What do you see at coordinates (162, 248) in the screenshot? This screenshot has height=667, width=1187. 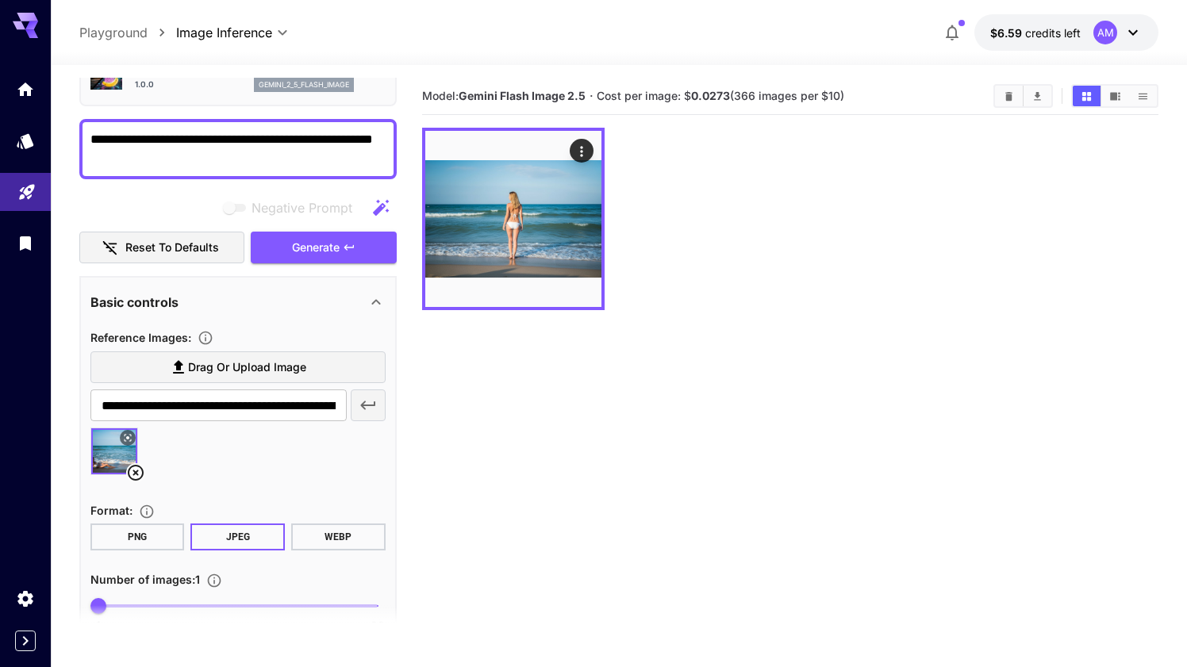 I see `button: Reset to defaults` at bounding box center [162, 248].